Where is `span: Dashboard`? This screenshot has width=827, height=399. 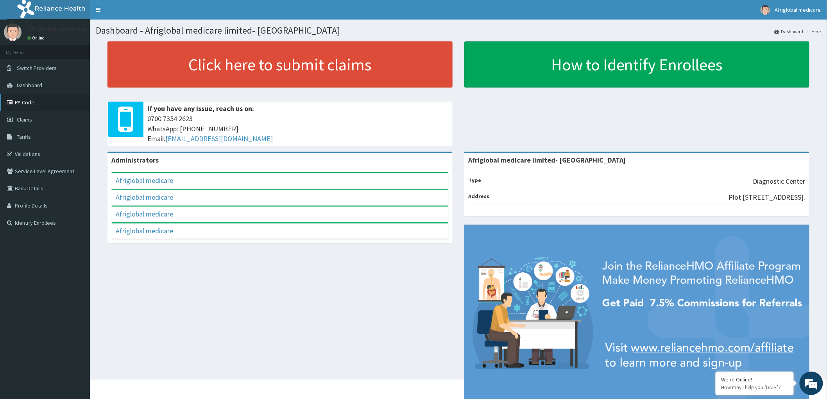
span: Dashboard is located at coordinates (29, 85).